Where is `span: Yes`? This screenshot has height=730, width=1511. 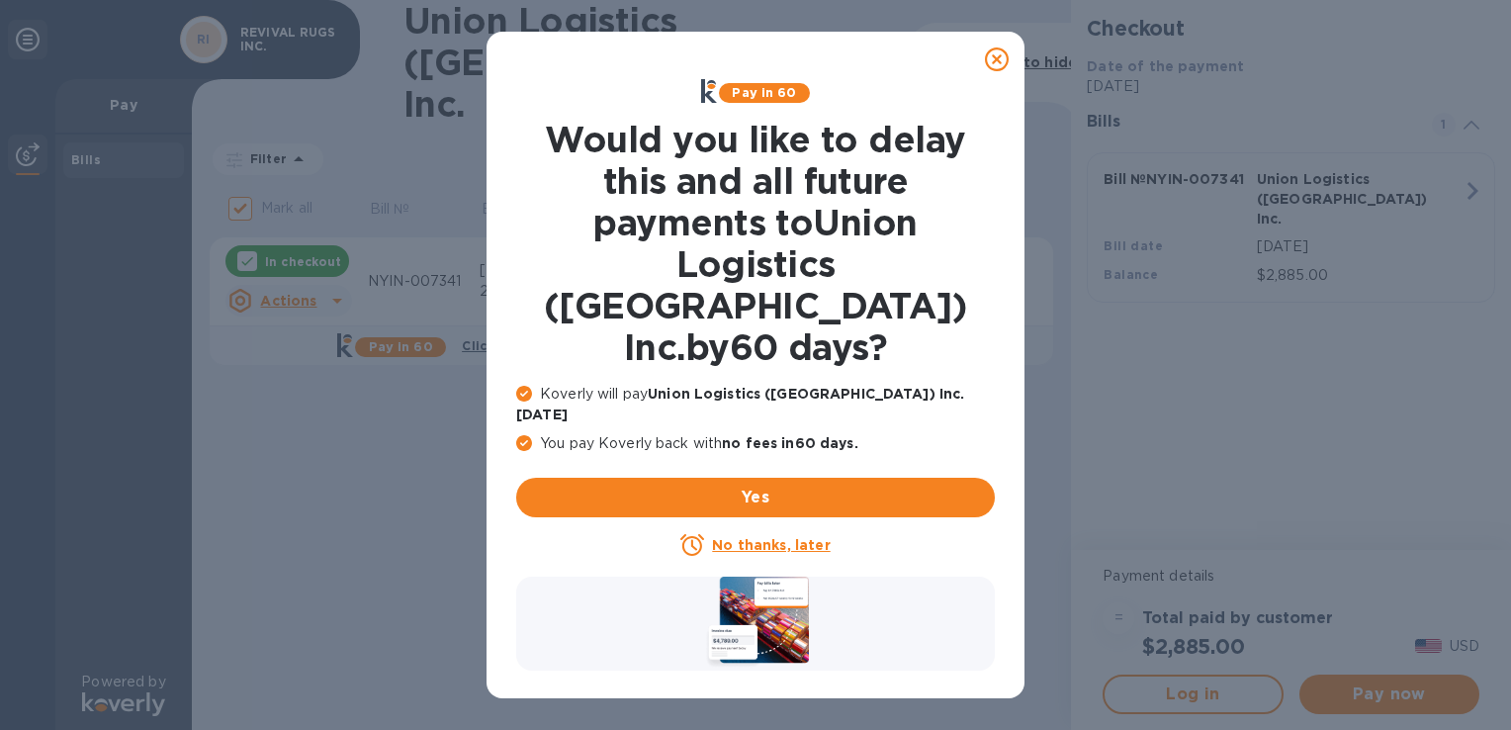 span: Yes is located at coordinates (755, 497).